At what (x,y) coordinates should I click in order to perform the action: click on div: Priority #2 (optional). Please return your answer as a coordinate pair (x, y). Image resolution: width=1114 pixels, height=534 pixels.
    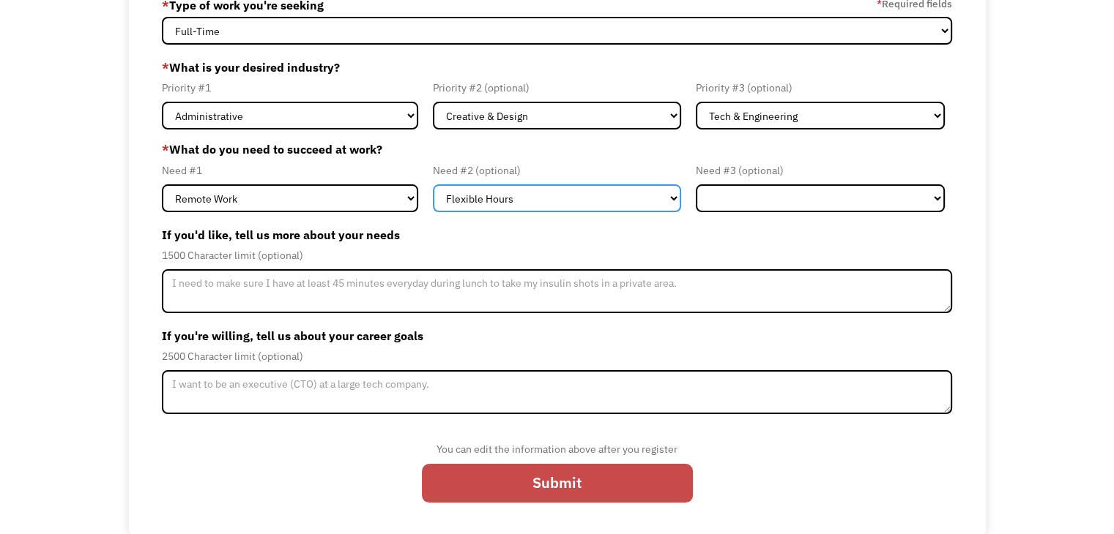
    Looking at the image, I should click on (557, 88).